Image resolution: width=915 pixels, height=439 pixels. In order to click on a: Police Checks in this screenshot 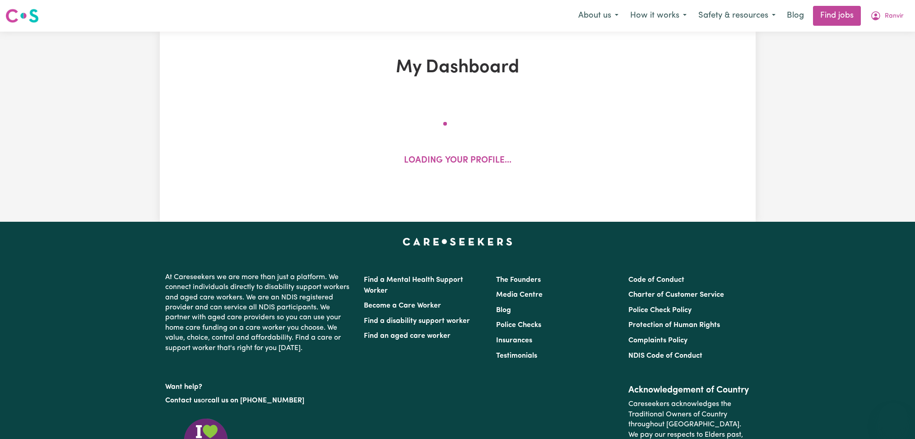, I will do `click(519, 325)`.